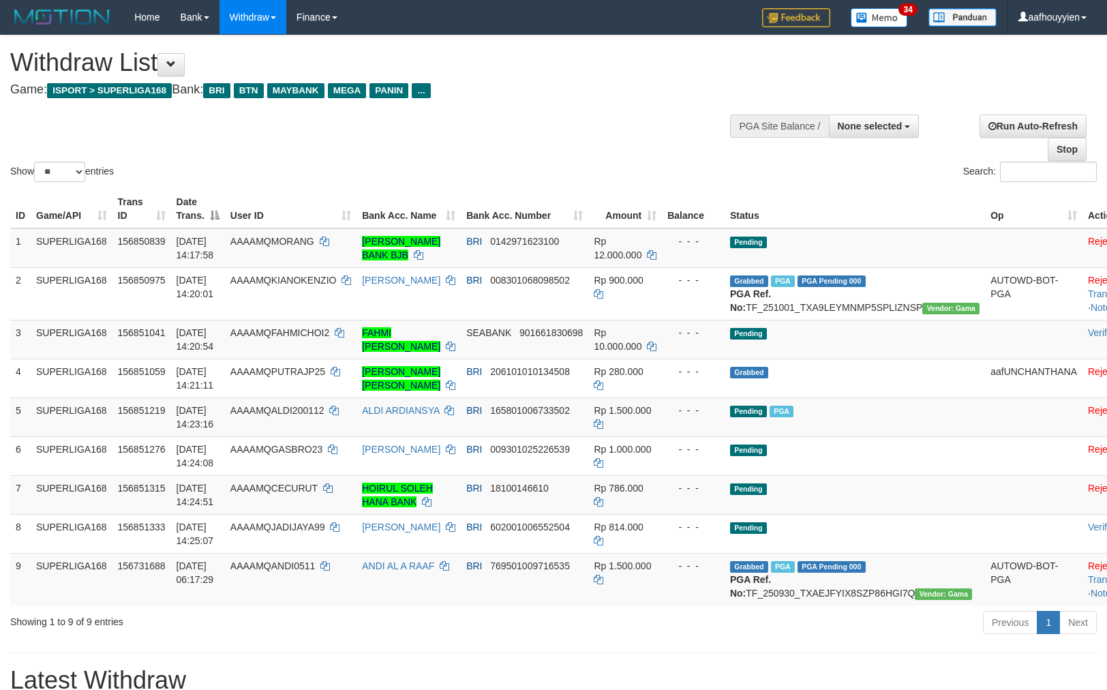 This screenshot has height=690, width=1107. Describe the element at coordinates (831, 281) in the screenshot. I see `span: PGA Pending` at that location.